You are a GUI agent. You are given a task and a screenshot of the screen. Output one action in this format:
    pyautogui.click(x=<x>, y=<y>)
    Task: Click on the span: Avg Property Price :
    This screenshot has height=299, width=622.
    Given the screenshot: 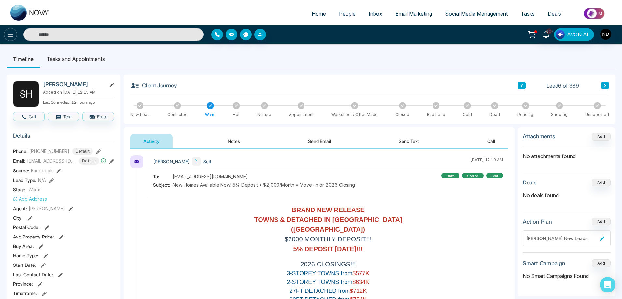 What is the action you would take?
    pyautogui.click(x=34, y=237)
    